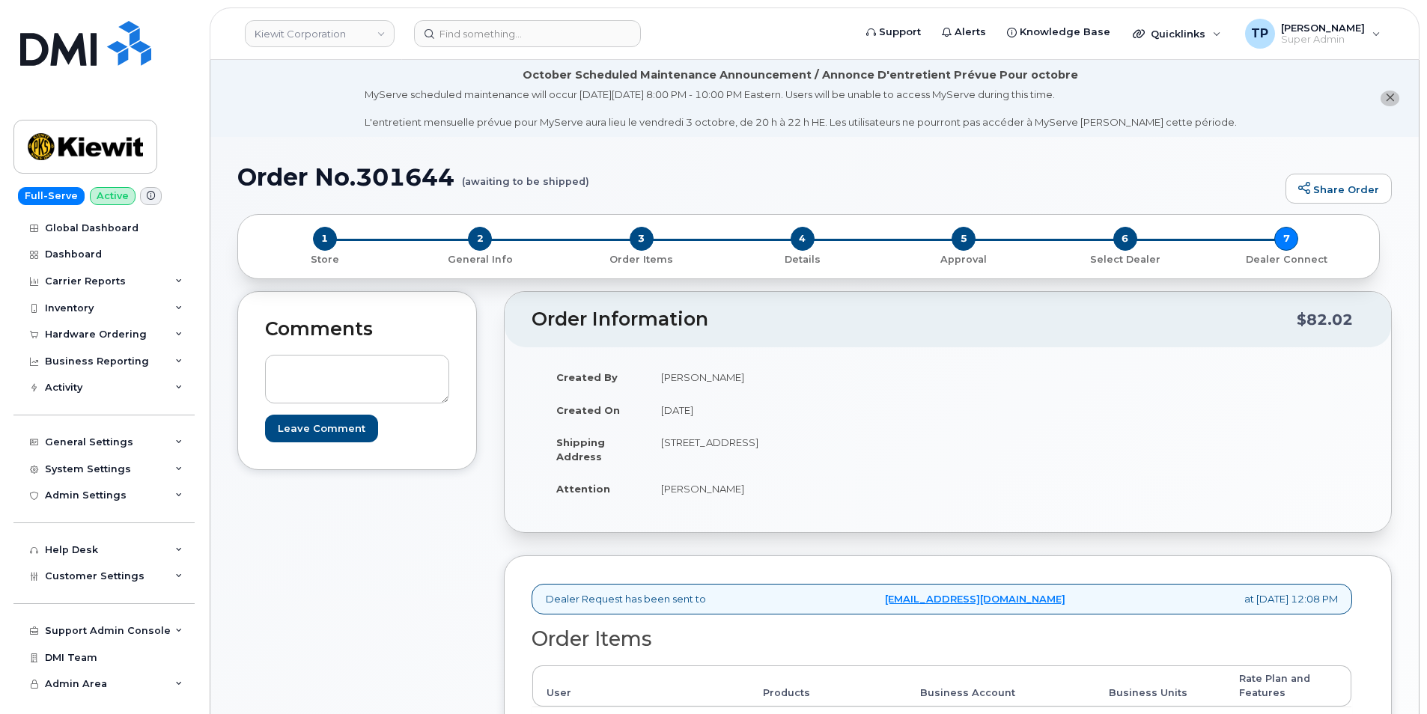 This screenshot has height=714, width=1427. Describe the element at coordinates (758, 177) in the screenshot. I see `h1: Order No.301644` at that location.